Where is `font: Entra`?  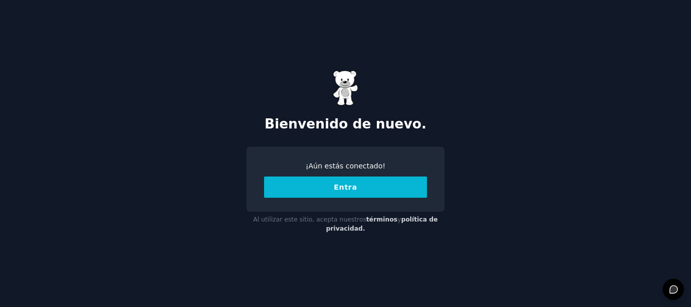
font: Entra is located at coordinates (346, 187).